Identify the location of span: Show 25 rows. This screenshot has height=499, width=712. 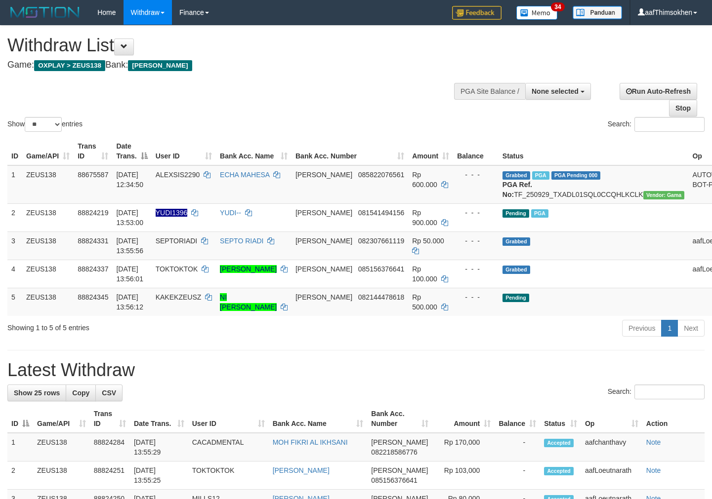
(37, 393).